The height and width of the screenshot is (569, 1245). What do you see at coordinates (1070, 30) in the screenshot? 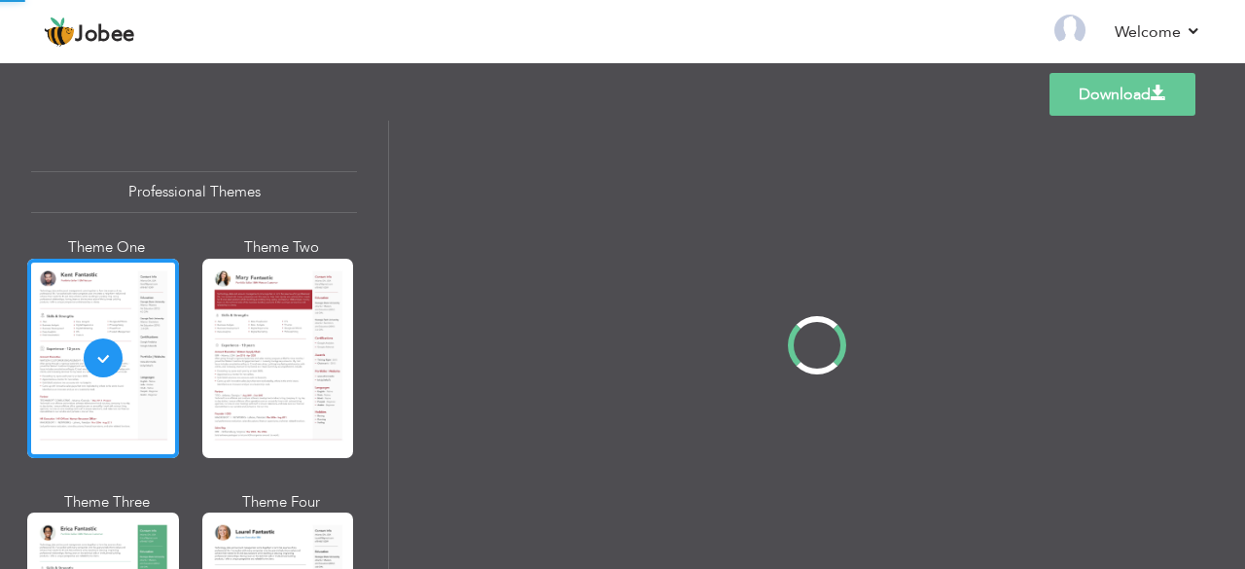
I see `img: Profile Img` at bounding box center [1070, 30].